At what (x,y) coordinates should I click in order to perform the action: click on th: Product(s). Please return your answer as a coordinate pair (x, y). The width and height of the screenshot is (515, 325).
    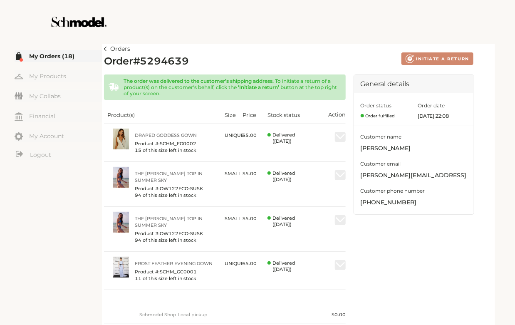
    Looking at the image, I should click on (163, 115).